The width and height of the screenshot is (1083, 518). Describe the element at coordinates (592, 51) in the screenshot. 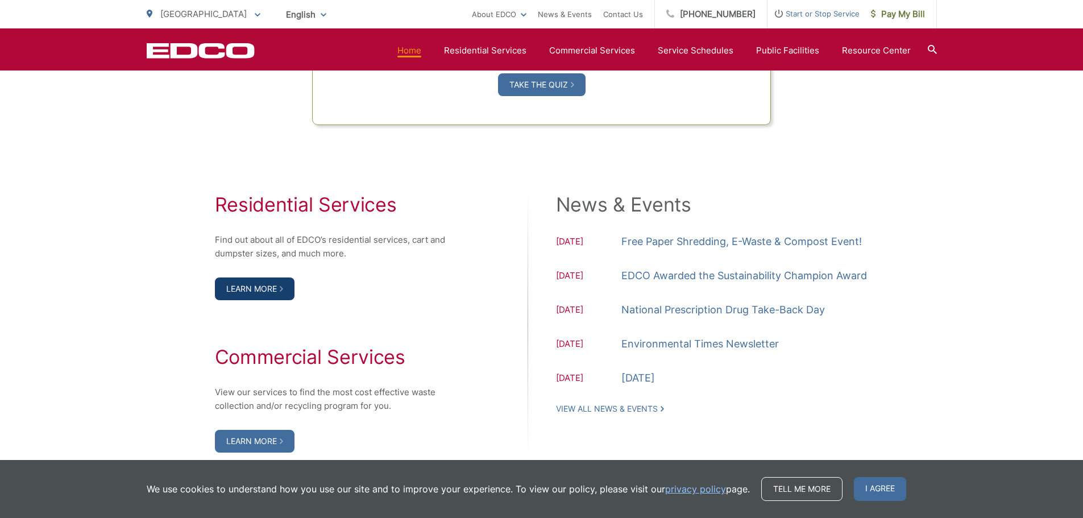

I see `a: Commercial Services` at that location.